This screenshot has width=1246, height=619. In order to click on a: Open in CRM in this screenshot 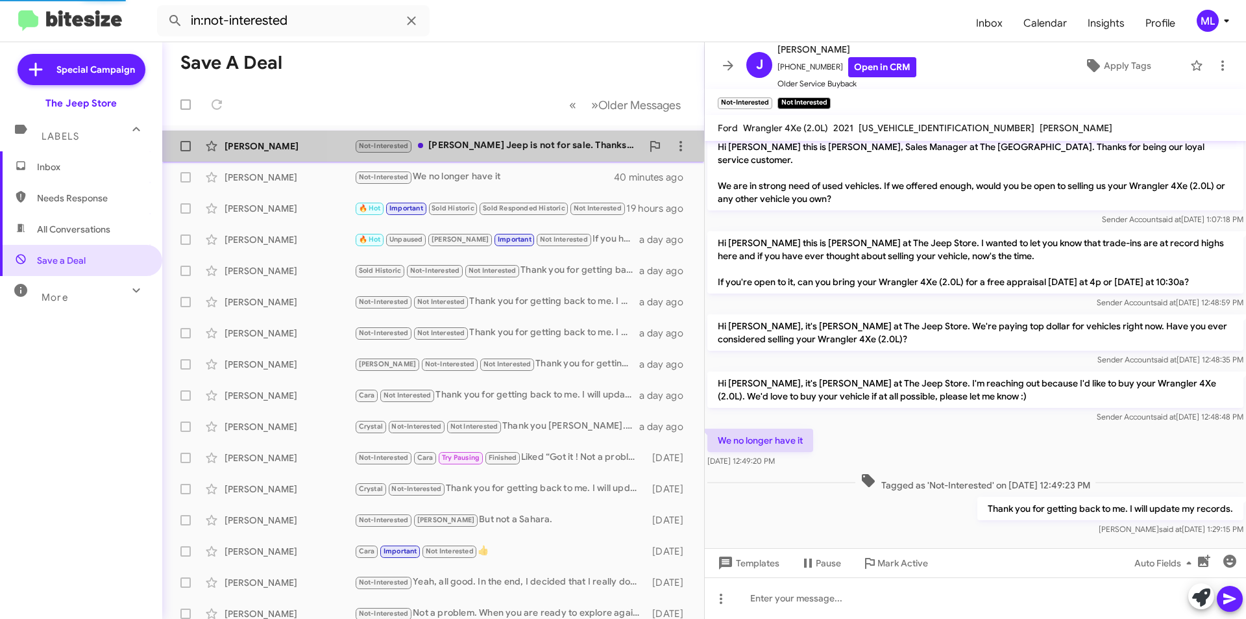, I will do `click(882, 67)`.